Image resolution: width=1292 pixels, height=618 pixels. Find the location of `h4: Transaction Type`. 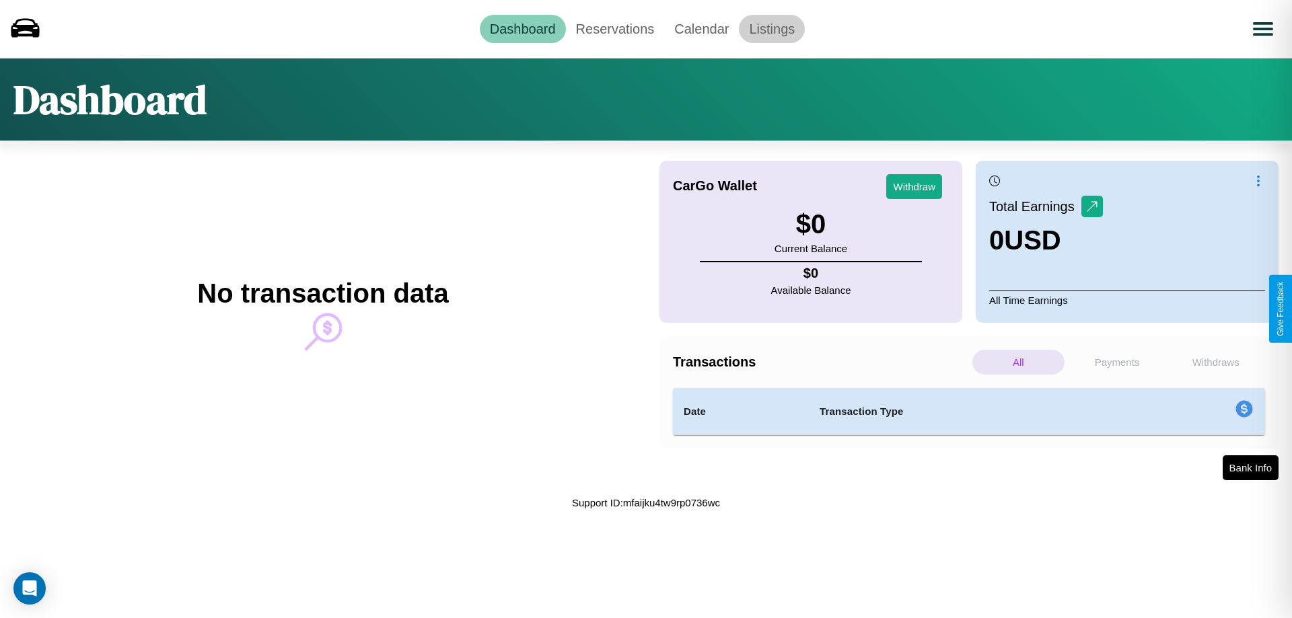

h4: Transaction Type is located at coordinates (972, 412).